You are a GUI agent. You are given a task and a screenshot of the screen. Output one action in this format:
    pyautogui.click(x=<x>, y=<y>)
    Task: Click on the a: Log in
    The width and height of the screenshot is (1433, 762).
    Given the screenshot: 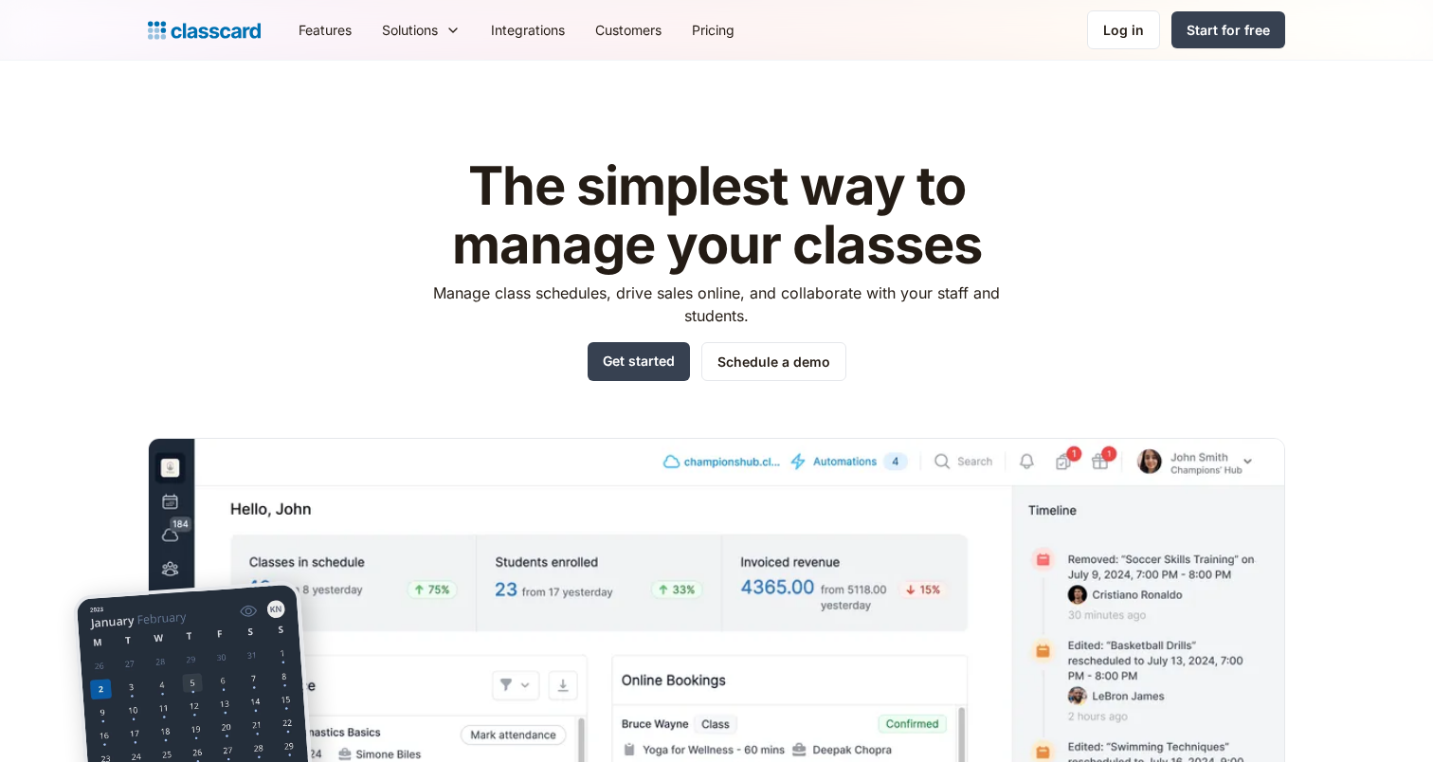 What is the action you would take?
    pyautogui.click(x=1123, y=29)
    